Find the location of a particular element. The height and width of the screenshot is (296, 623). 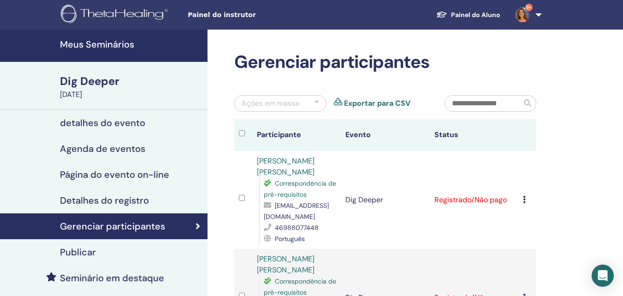

h4: Página do evento on-line is located at coordinates (114, 174).